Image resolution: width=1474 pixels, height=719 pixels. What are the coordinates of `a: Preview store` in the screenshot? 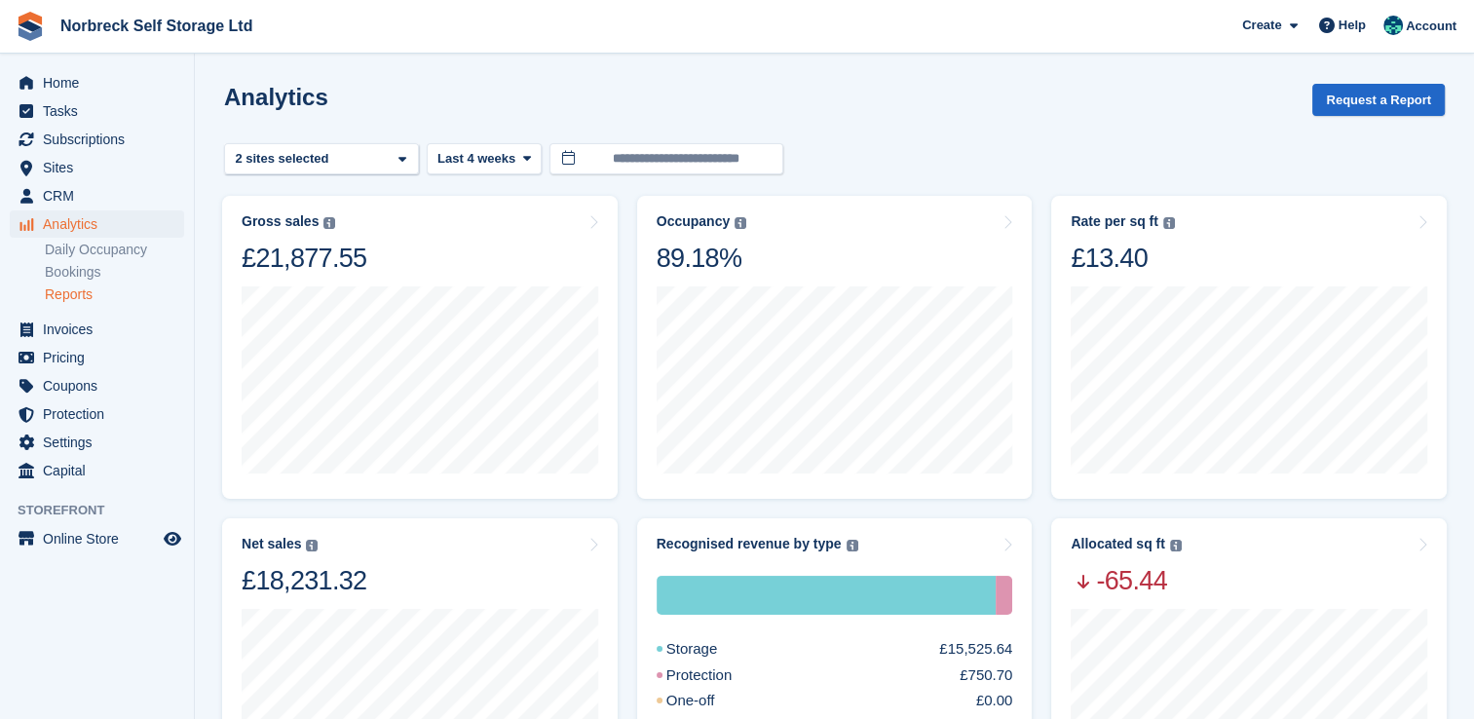 It's located at (172, 539).